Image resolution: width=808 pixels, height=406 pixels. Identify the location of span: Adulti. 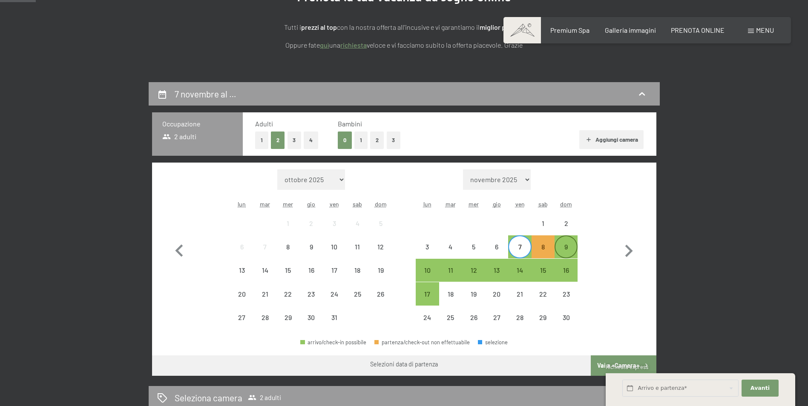
(264, 124).